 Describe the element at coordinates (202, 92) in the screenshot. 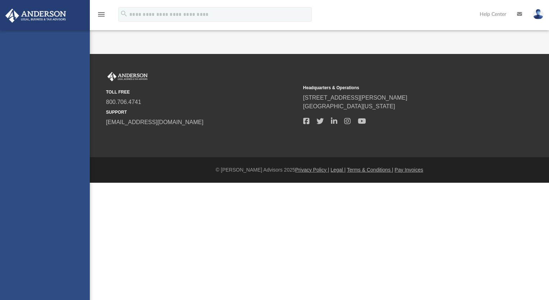

I see `small: TOLL FREE` at that location.